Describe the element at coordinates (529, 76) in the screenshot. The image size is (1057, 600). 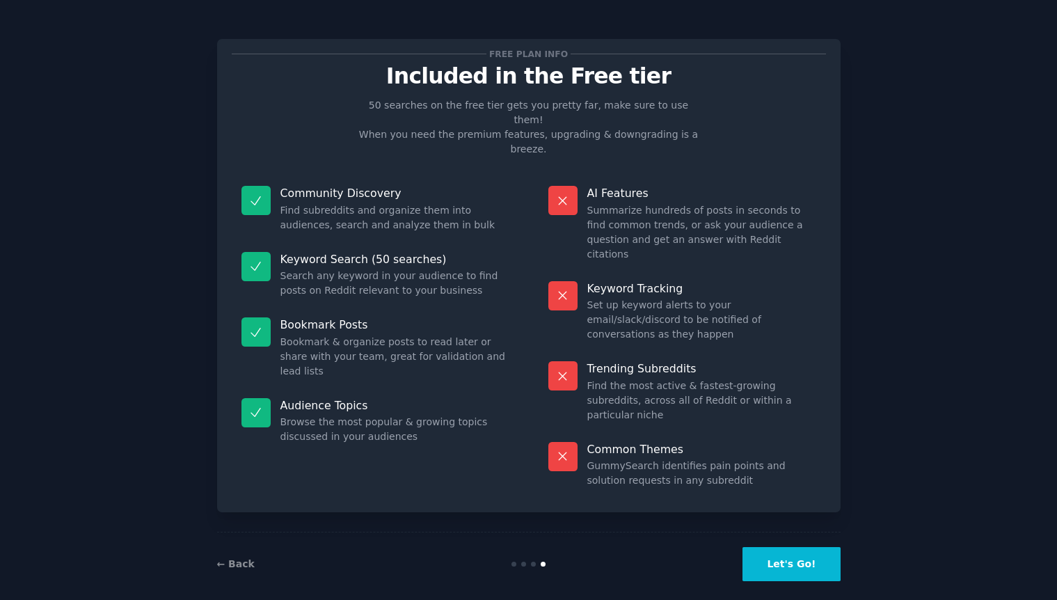
I see `p: Included in the Free tier` at that location.